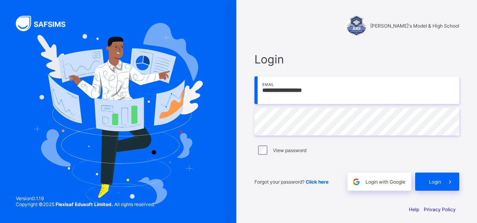  What do you see at coordinates (85, 198) in the screenshot?
I see `span: Version 0.1.19` at bounding box center [85, 198].